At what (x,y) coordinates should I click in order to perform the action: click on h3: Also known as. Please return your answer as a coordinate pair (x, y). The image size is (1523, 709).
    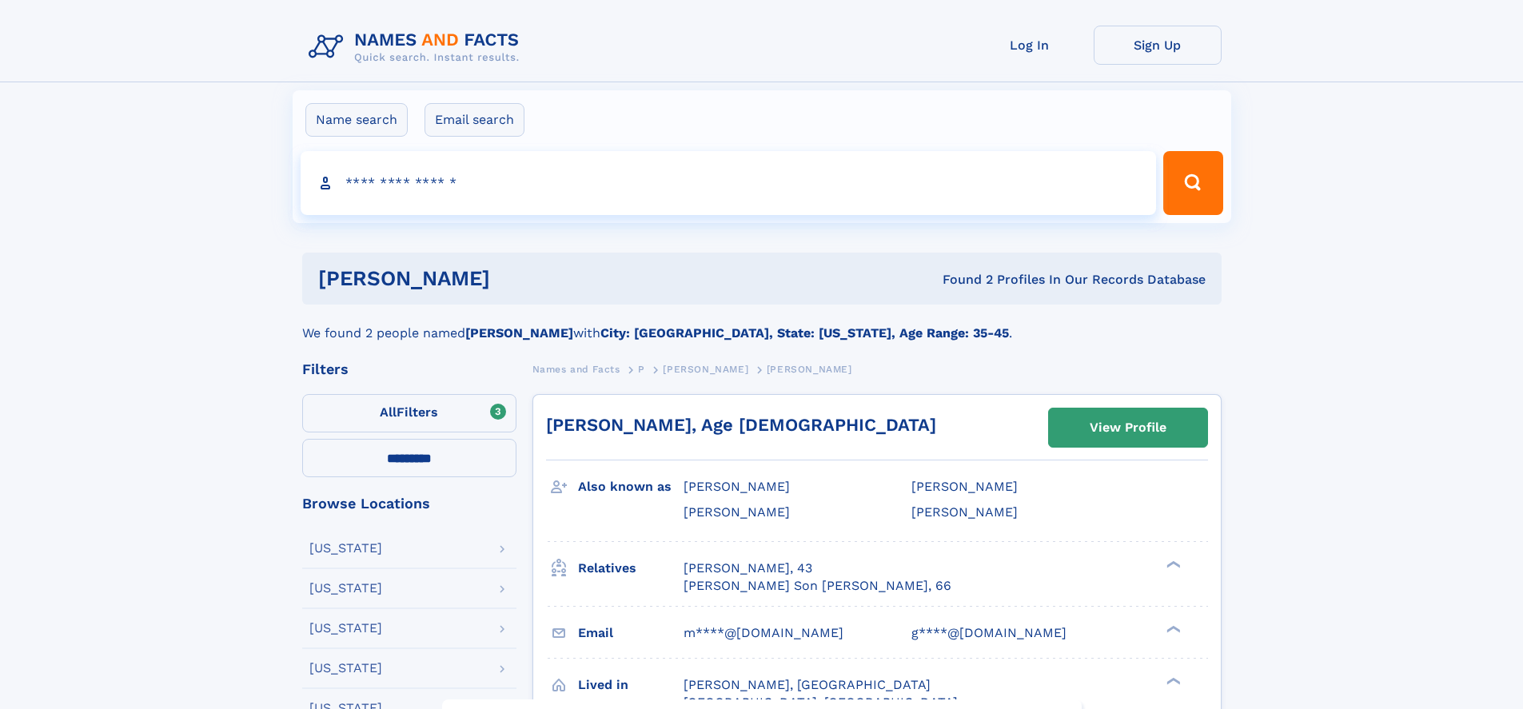
    Looking at the image, I should click on (631, 487).